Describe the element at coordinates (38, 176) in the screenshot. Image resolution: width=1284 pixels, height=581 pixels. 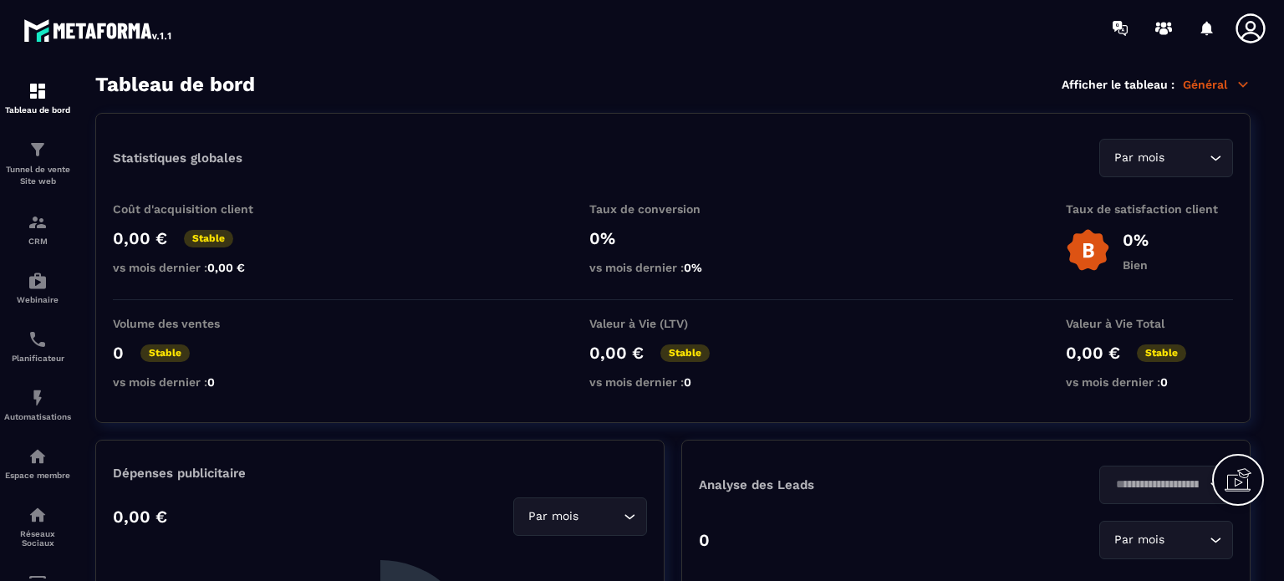
I see `p: Tunnel de vente Site web` at that location.